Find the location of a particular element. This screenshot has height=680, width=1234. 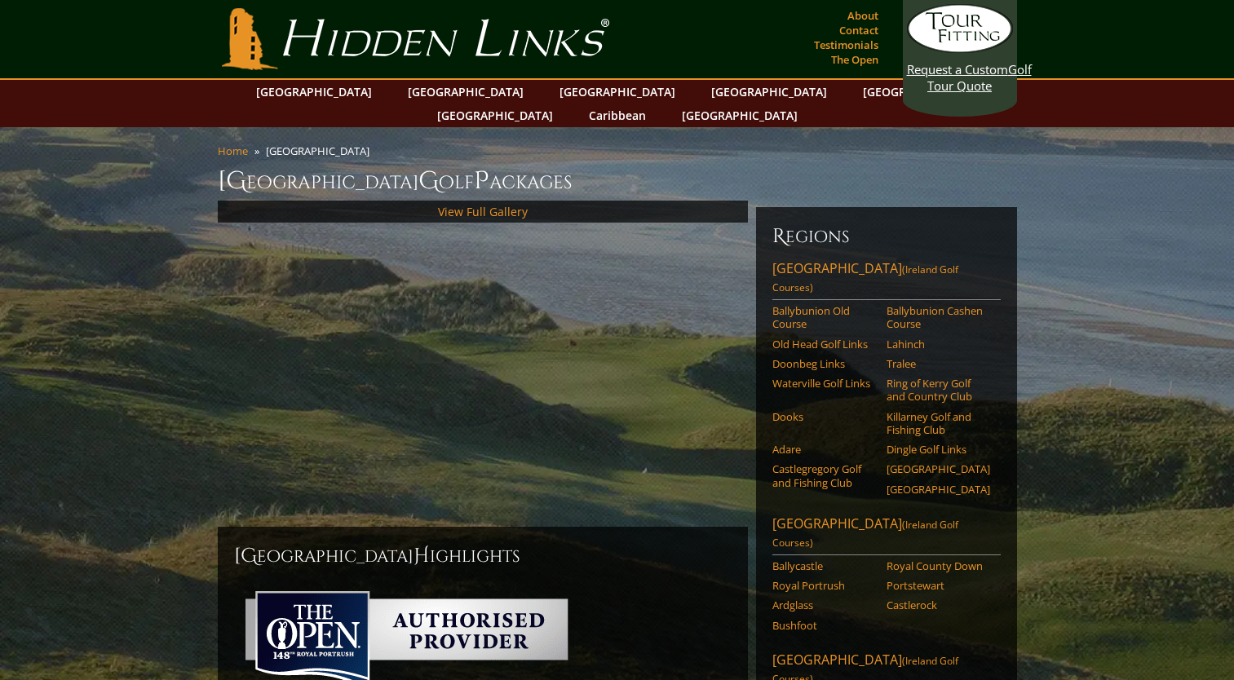

a: Doonbeg Links is located at coordinates (824, 364).